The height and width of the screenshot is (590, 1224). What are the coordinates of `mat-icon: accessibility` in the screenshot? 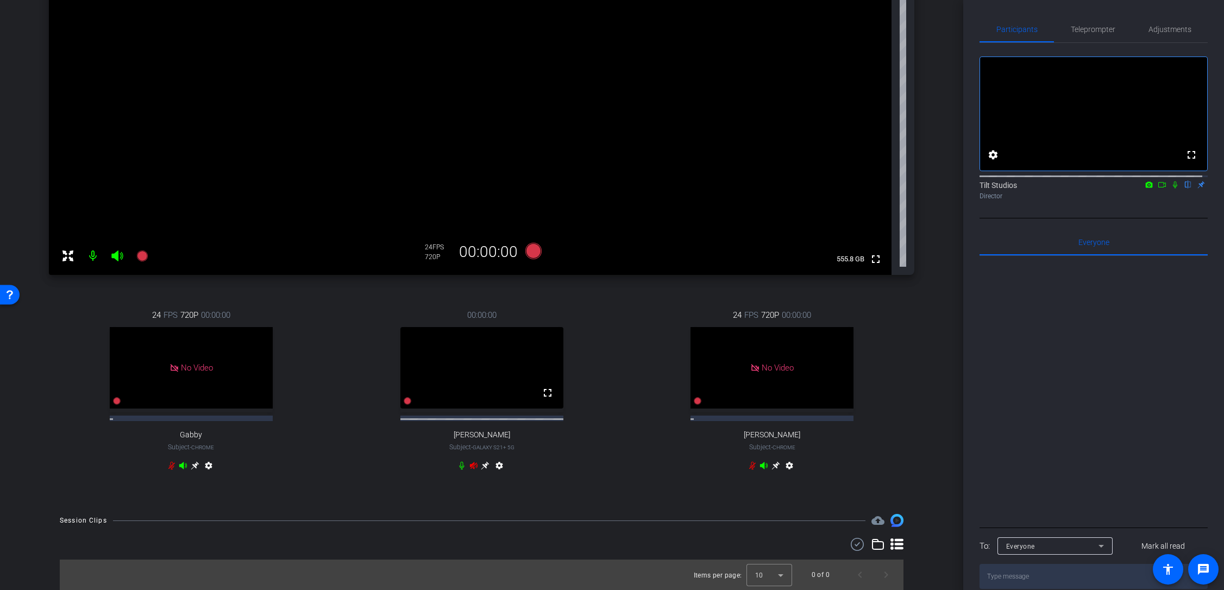 It's located at (1168, 569).